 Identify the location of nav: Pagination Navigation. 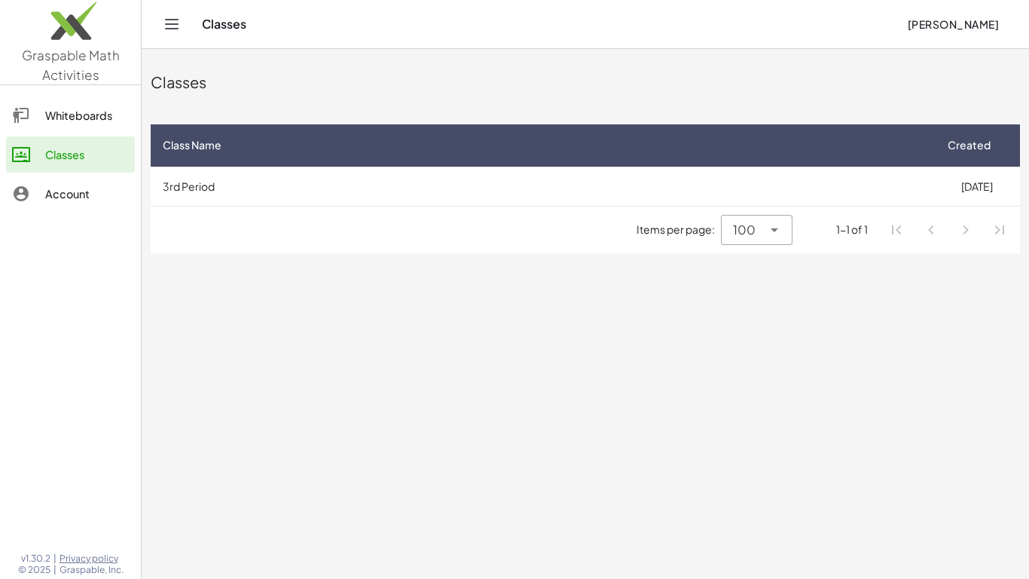
(948, 230).